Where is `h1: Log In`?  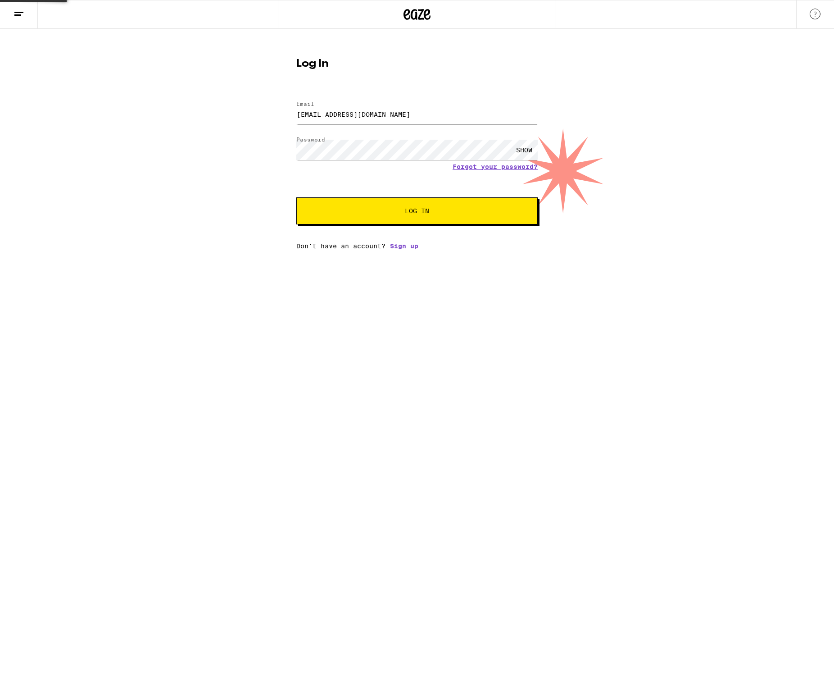
h1: Log In is located at coordinates (417, 64).